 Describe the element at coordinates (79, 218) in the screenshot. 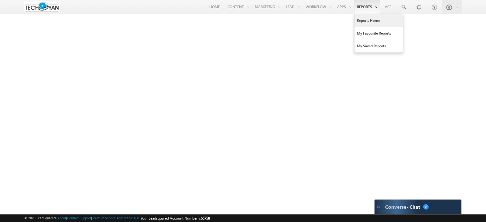

I see `a: Contact Support` at that location.